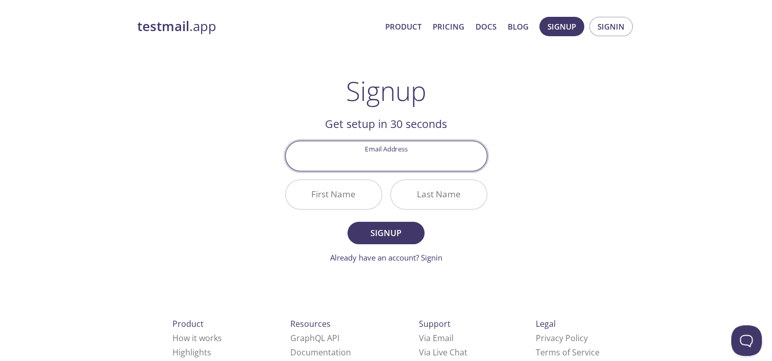 The image size is (772, 361). Describe the element at coordinates (163, 26) in the screenshot. I see `strong: testmail` at that location.